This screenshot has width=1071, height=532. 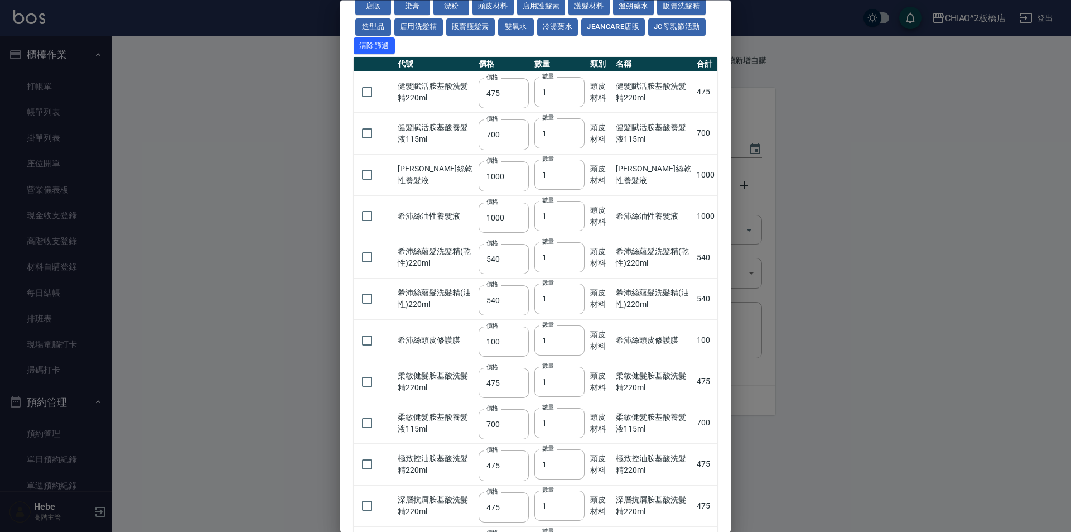 I want to click on td: 100, so click(x=706, y=340).